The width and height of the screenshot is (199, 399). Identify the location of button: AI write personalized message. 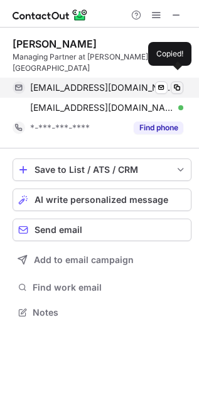
(102, 200).